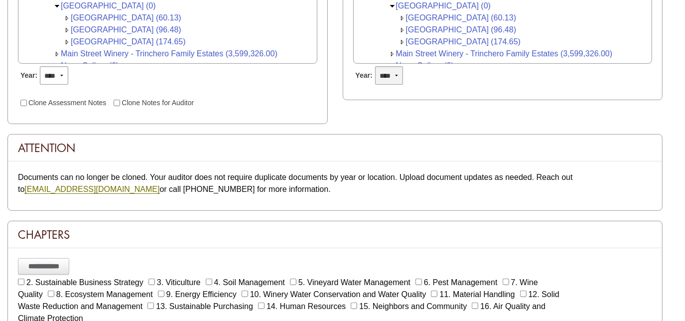 This screenshot has height=321, width=685. I want to click on label: 4. Soil Management, so click(250, 282).